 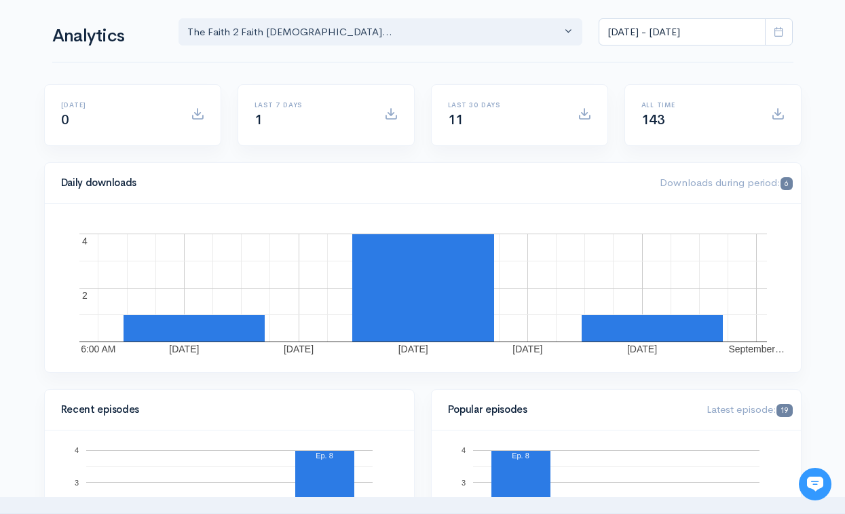 I want to click on button: The Faith 2 Faith Gospelc..., so click(x=381, y=32).